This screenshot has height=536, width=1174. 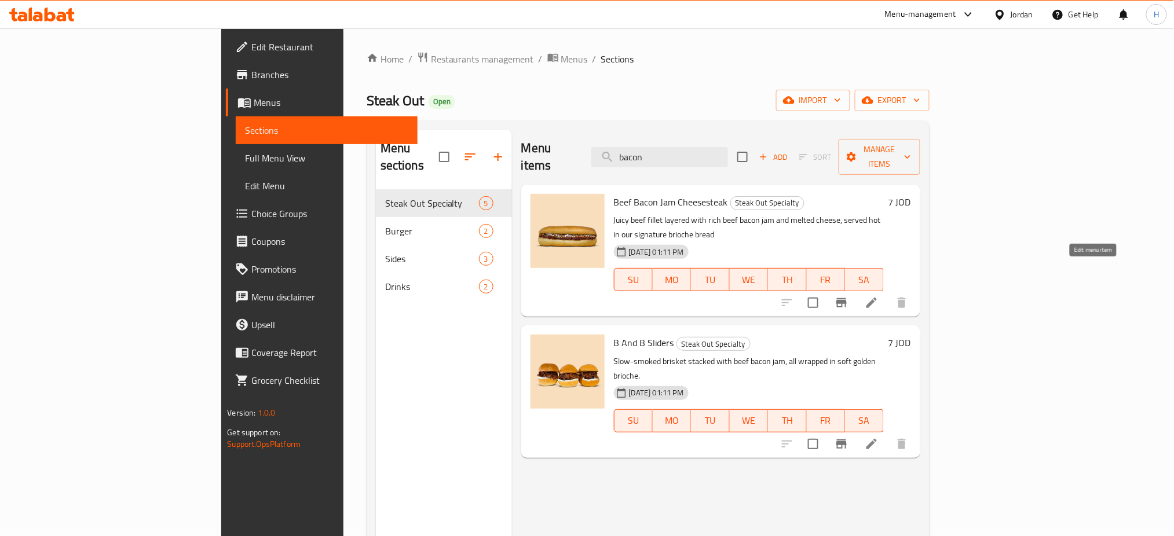 I want to click on div: Burger2, so click(x=444, y=231).